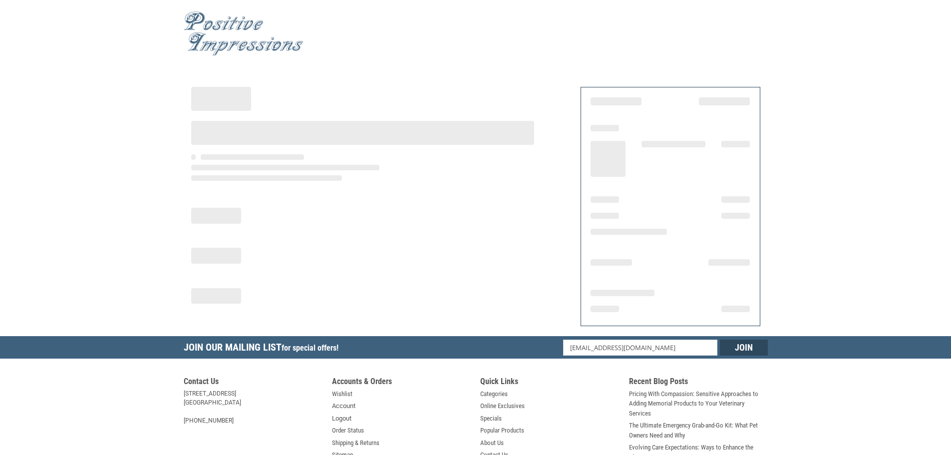 This screenshot has height=455, width=951. I want to click on input: Email, so click(640, 348).